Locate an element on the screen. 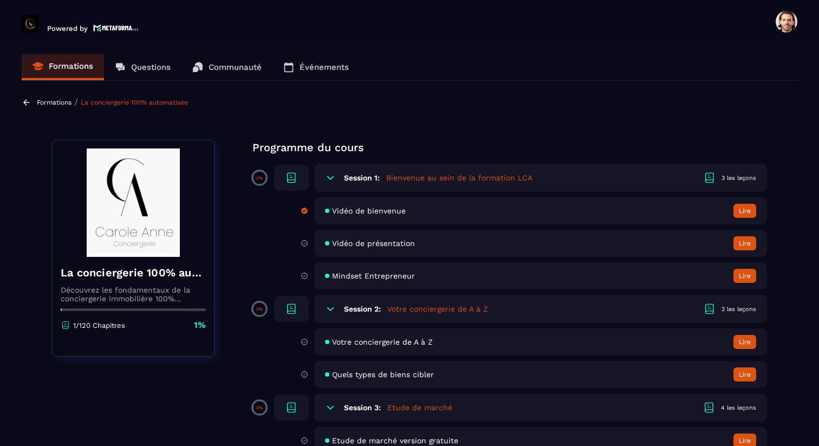  img: banner is located at coordinates (133, 203).